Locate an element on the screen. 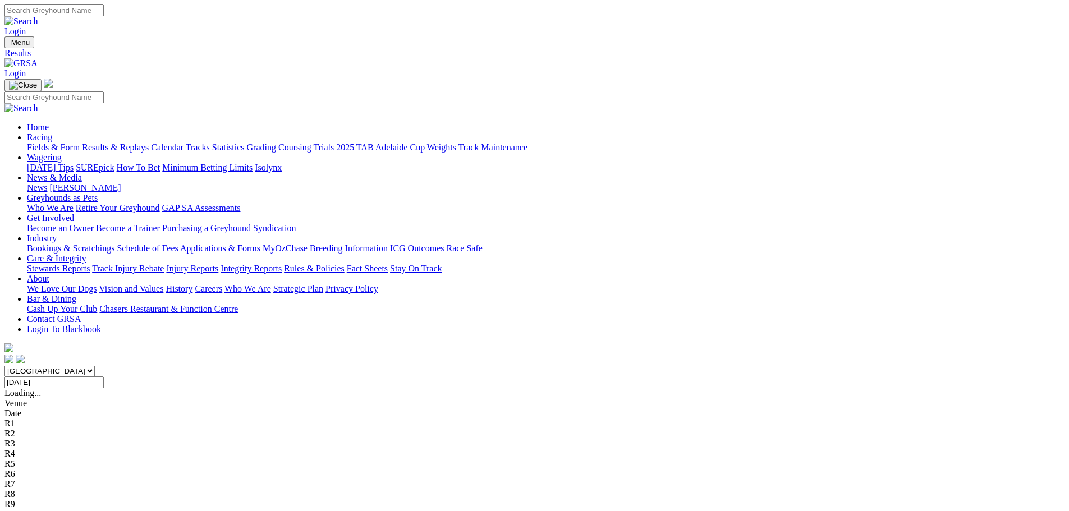 This screenshot has height=511, width=1069. a: MyOzChase is located at coordinates (285, 248).